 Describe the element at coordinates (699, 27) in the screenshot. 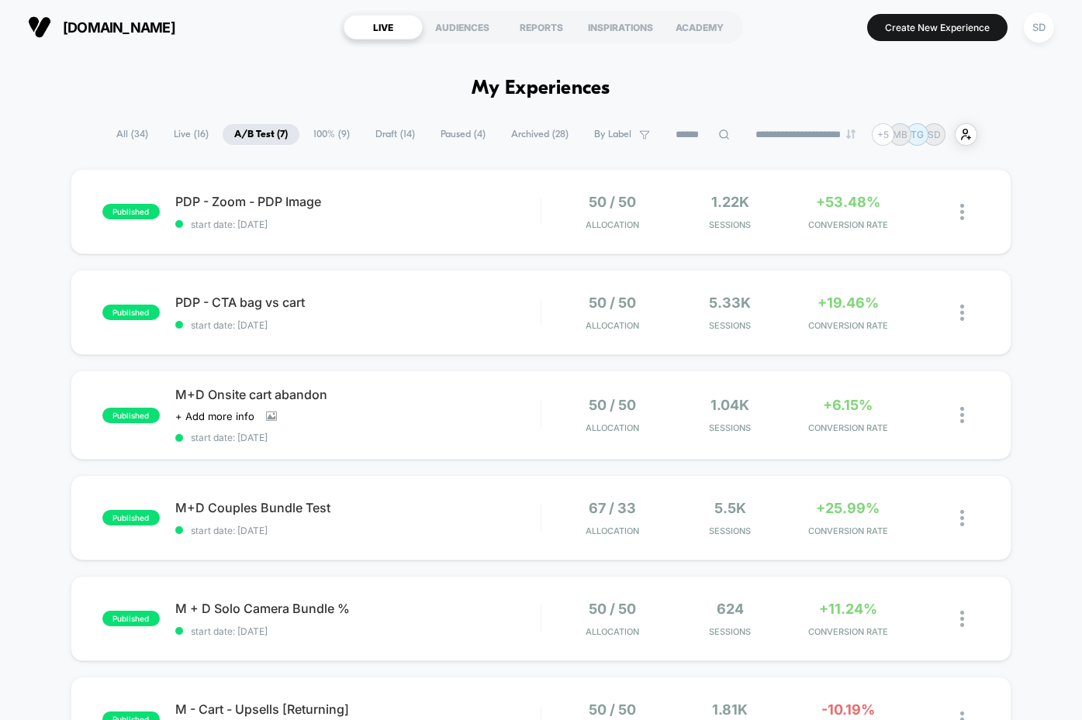

I see `div: ACADEMY` at that location.